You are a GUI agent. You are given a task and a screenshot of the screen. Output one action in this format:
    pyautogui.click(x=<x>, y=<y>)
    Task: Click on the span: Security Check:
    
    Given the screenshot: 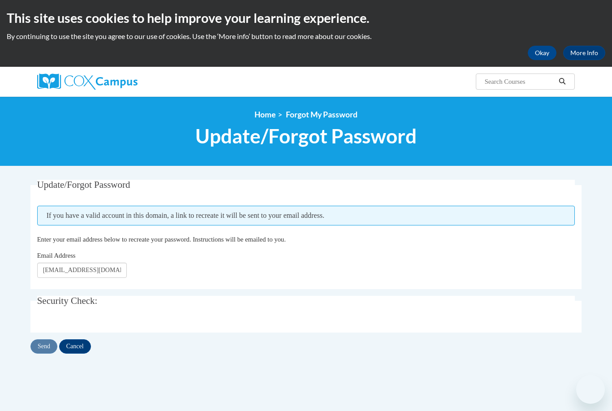 What is the action you would take?
    pyautogui.click(x=67, y=300)
    